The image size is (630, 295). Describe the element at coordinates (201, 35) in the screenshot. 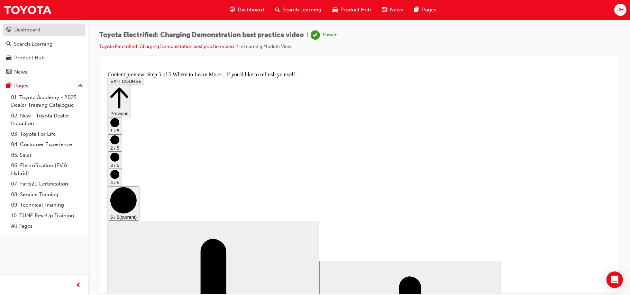

I see `span: Toyota Electrified: Charging Demonstration best practice video` at that location.